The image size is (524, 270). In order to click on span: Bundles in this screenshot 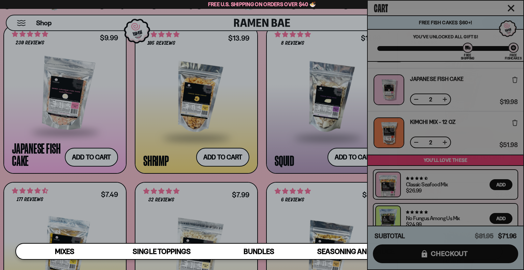, I will do `click(259, 251)`.